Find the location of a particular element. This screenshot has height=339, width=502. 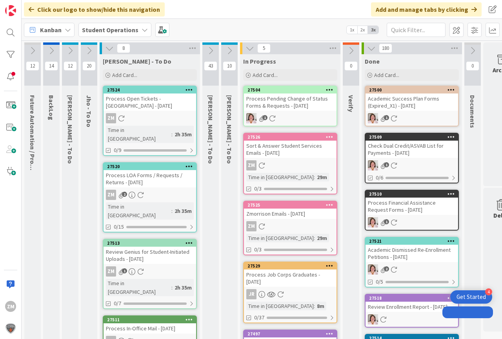

span: 0/15 is located at coordinates (119, 226).